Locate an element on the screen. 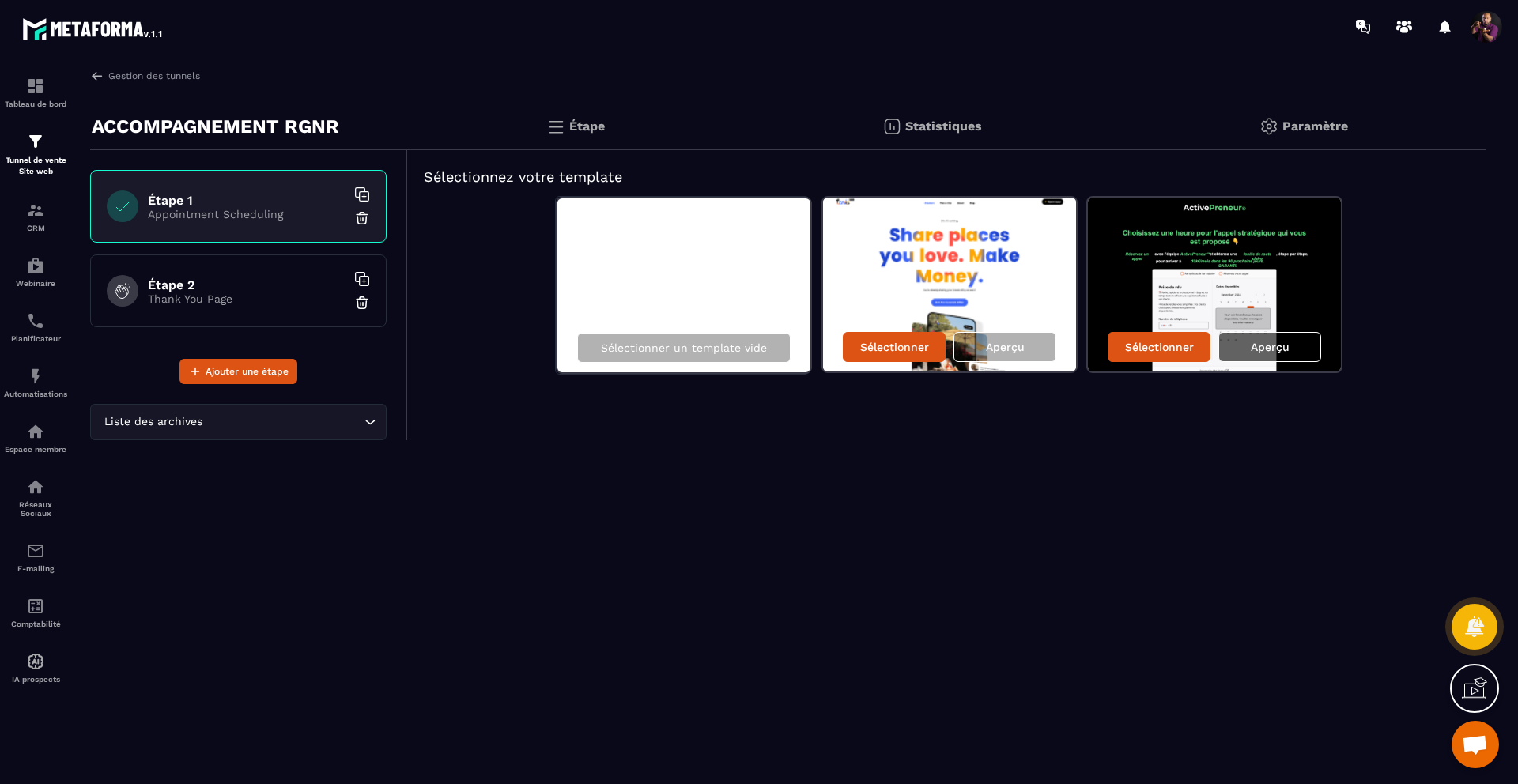  span: Ajouter une étape is located at coordinates (246, 371).